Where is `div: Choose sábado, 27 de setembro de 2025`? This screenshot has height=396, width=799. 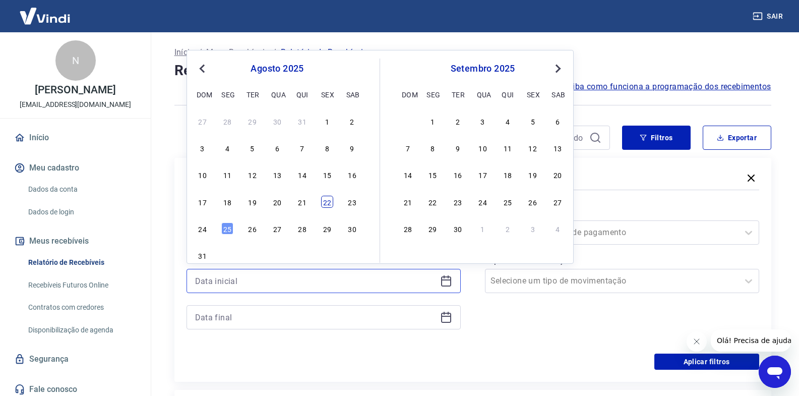 div: Choose sábado, 27 de setembro de 2025 is located at coordinates (558, 202).